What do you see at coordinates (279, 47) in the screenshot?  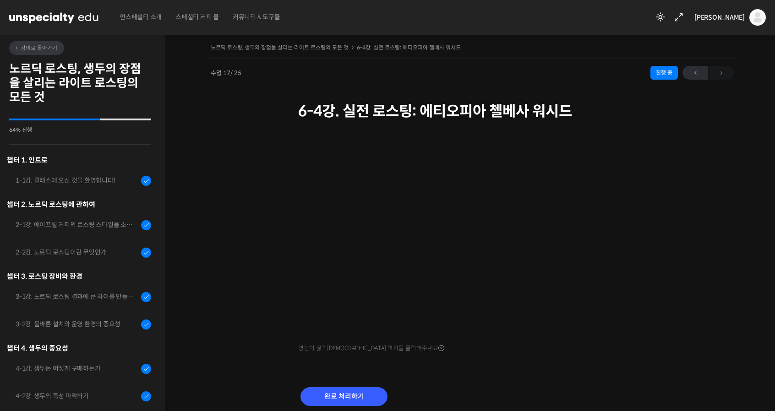 I see `a: 노르딕 로스팅, 생두의 장점을 살리는 라이트 로스팅의 모든 것` at bounding box center [279, 47].